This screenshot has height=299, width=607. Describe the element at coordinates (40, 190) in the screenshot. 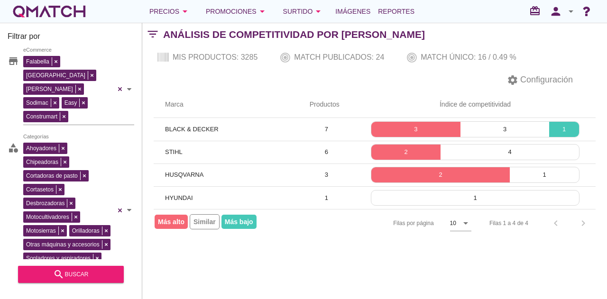

I see `span: Cortasetos` at that location.